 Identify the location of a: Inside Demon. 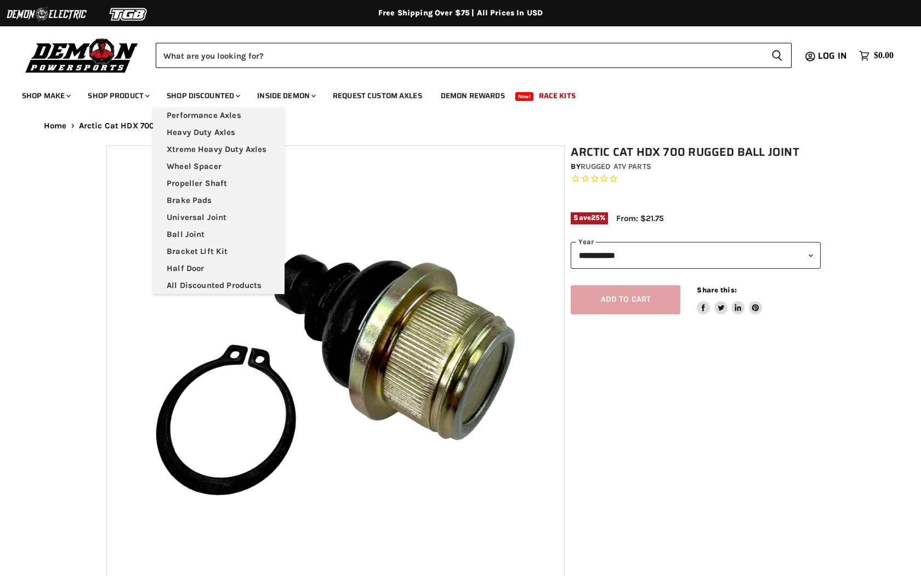
(286, 95).